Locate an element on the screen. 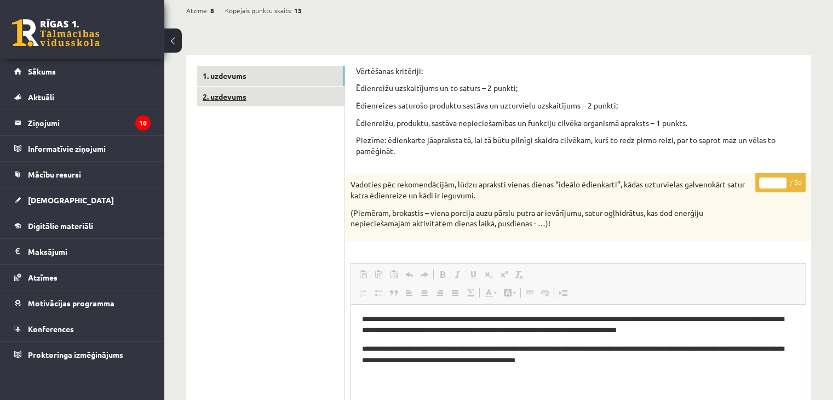 This screenshot has height=400, width=833. a: Apakšraksts is located at coordinates (489, 274).